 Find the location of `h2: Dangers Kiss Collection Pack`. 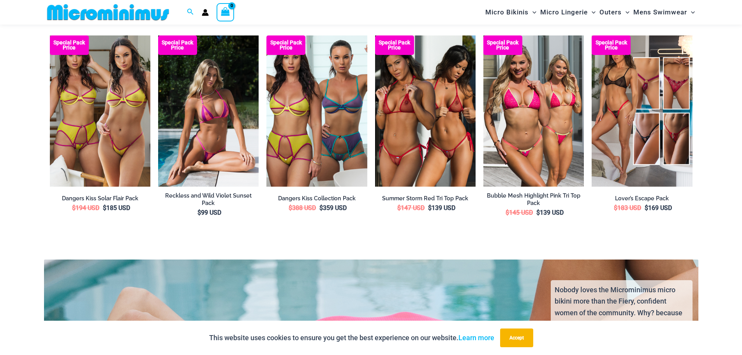

h2: Dangers Kiss Collection Pack is located at coordinates (317, 198).